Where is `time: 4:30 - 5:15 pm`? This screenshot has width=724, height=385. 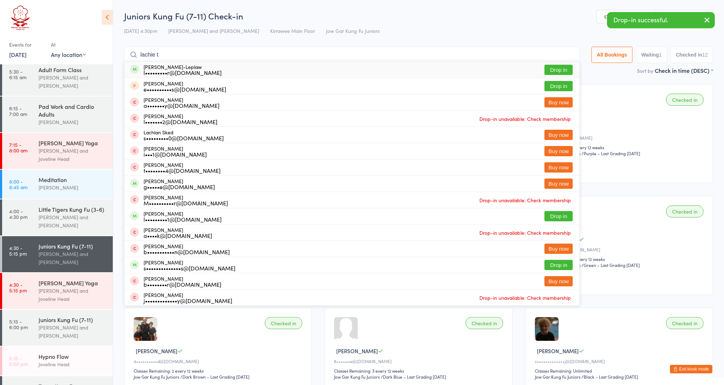 time: 4:30 - 5:15 pm is located at coordinates (18, 288).